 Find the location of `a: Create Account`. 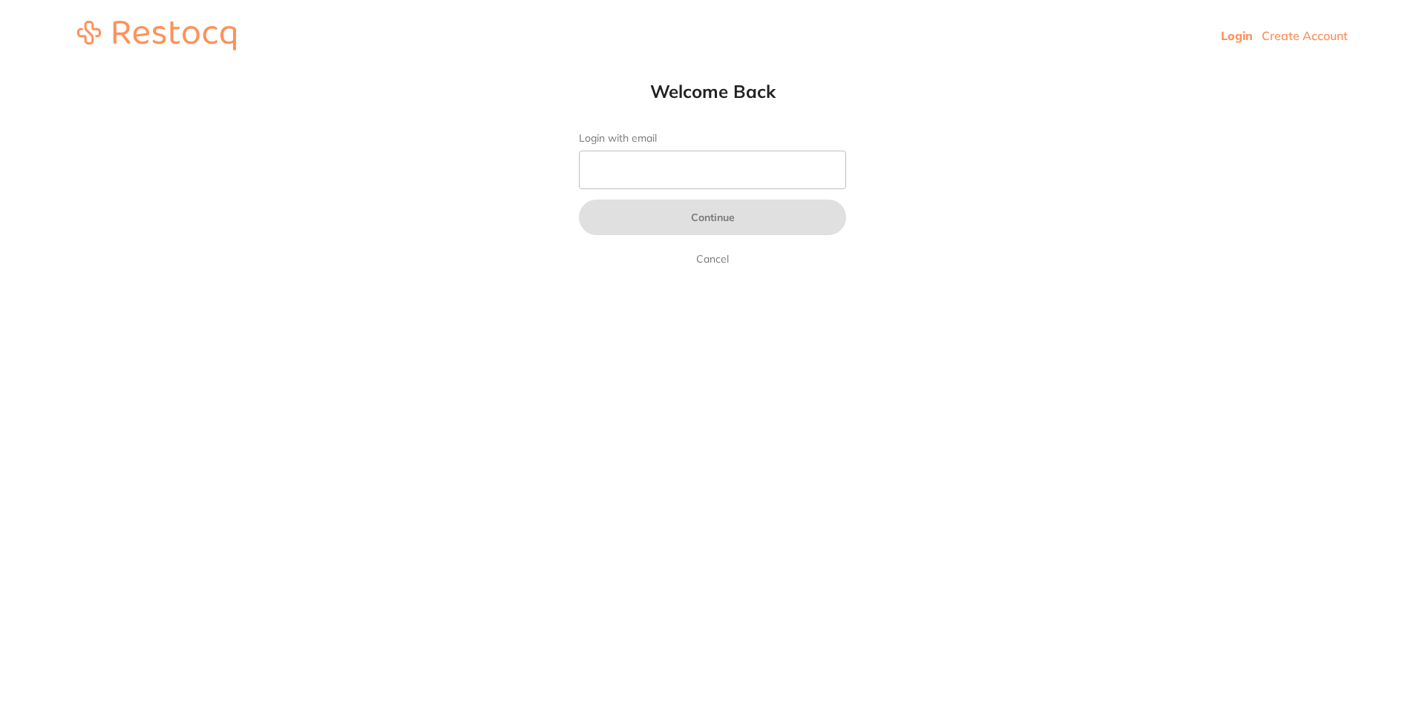

a: Create Account is located at coordinates (1305, 36).